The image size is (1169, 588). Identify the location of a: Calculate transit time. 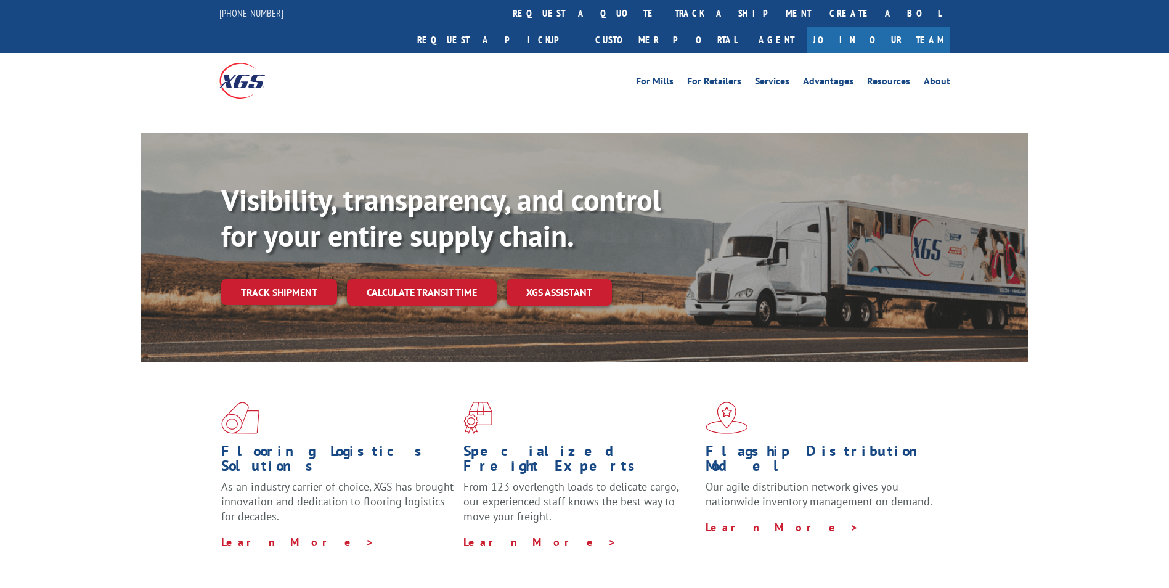
(422, 292).